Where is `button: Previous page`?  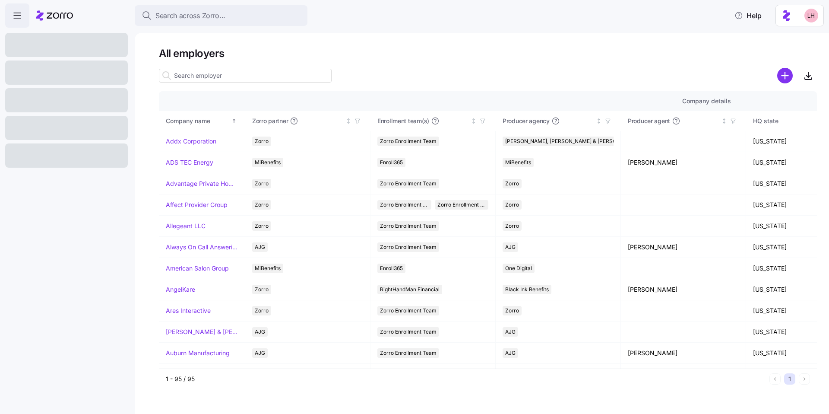
button: Previous page is located at coordinates (775, 379).